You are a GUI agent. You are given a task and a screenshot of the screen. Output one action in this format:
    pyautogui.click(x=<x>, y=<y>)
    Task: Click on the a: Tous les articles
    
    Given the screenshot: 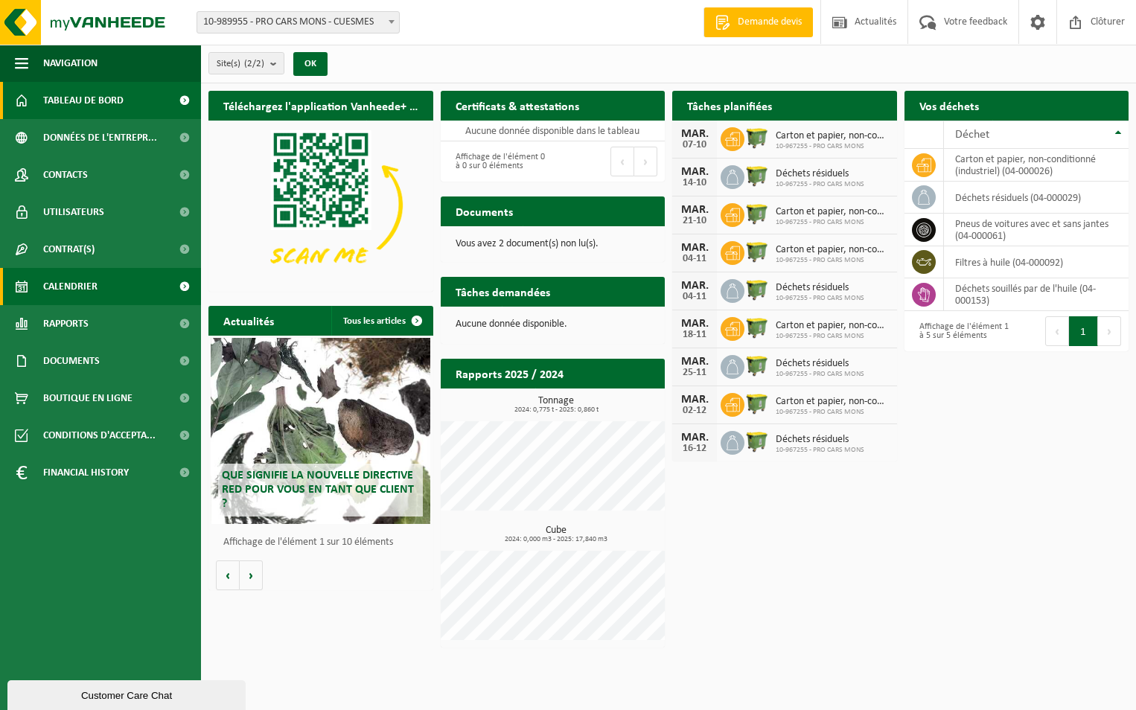 What is the action you would take?
    pyautogui.click(x=381, y=321)
    